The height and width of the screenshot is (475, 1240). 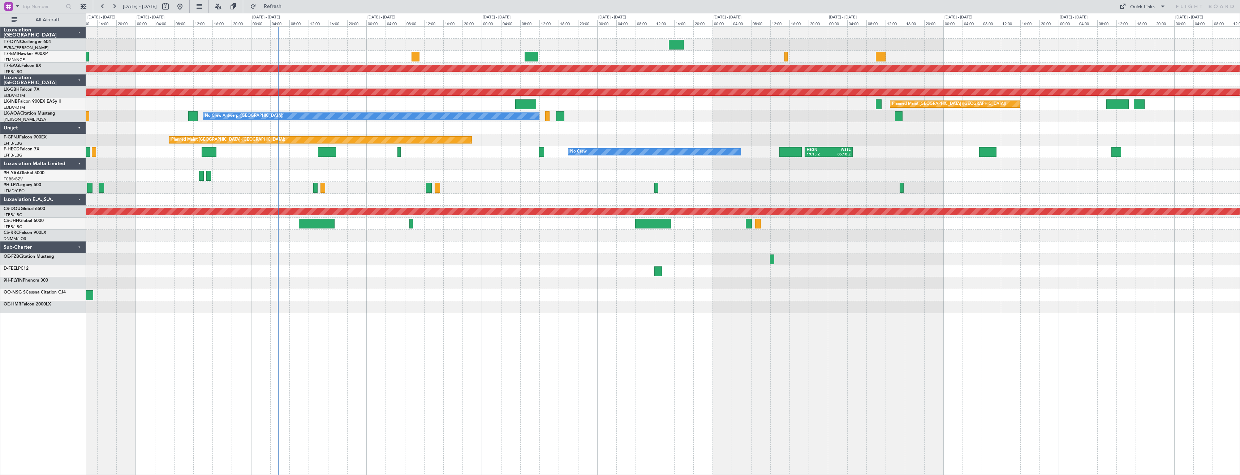 What do you see at coordinates (11, 137) in the screenshot?
I see `span: F-GPNJ` at bounding box center [11, 137].